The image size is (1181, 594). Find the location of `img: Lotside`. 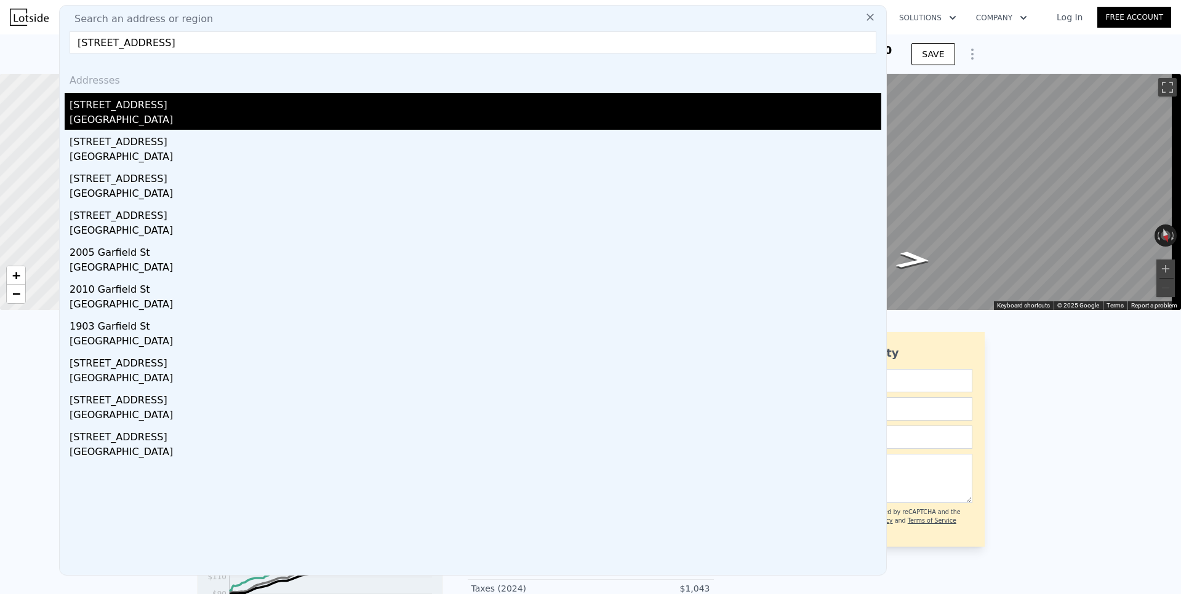

img: Lotside is located at coordinates (29, 17).